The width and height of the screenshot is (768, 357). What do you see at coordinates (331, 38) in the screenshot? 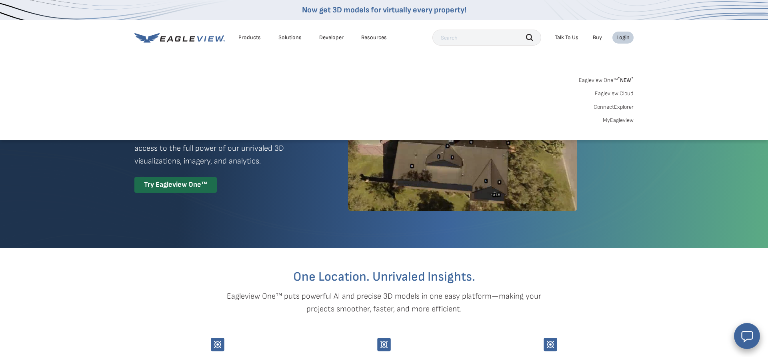
I see `a: Developer` at bounding box center [331, 38].